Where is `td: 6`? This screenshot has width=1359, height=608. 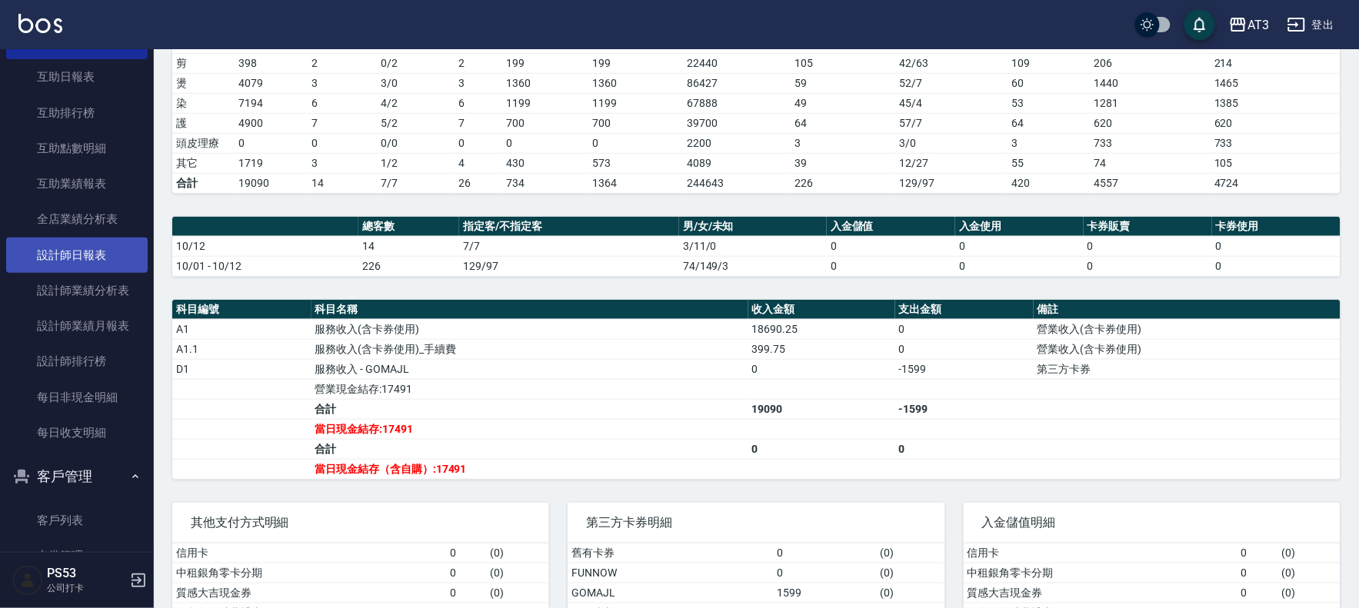 td: 6 is located at coordinates (342, 103).